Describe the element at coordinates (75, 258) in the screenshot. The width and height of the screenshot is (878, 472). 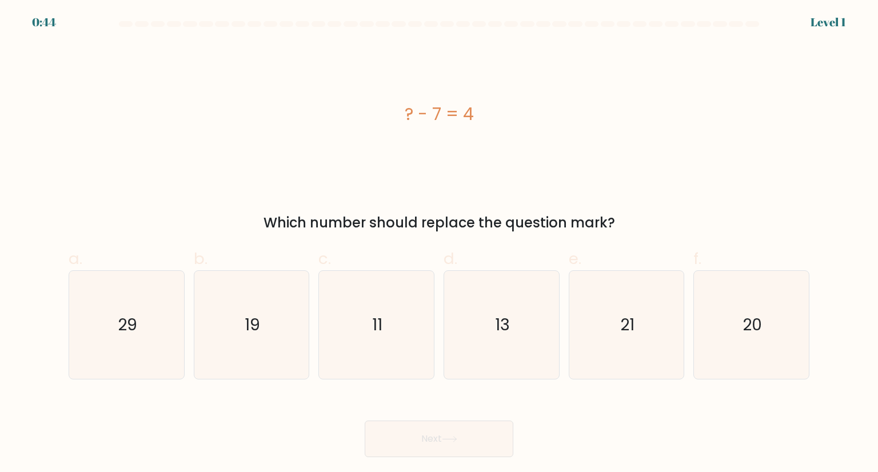
I see `span: a.` at that location.